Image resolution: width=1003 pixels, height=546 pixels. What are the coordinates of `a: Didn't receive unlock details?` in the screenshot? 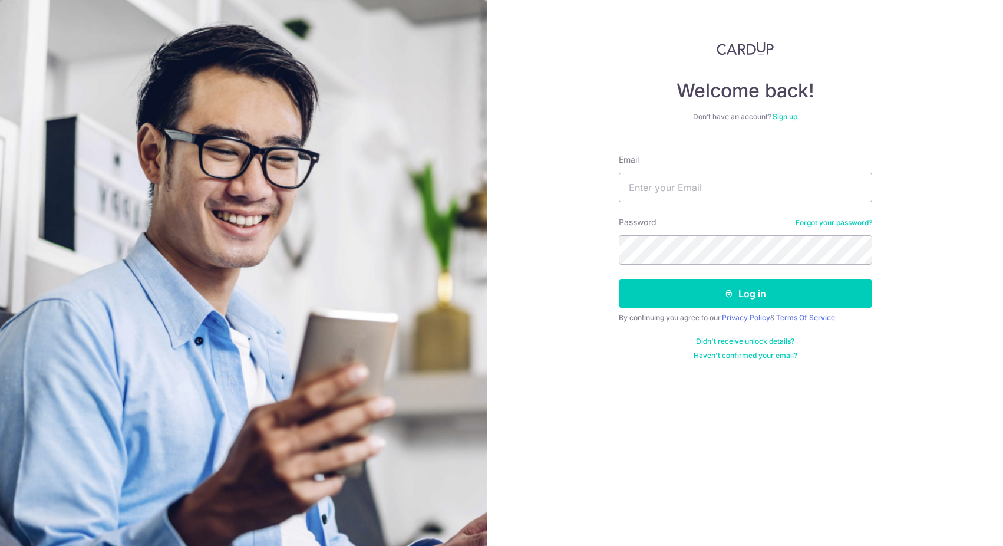 It's located at (745, 341).